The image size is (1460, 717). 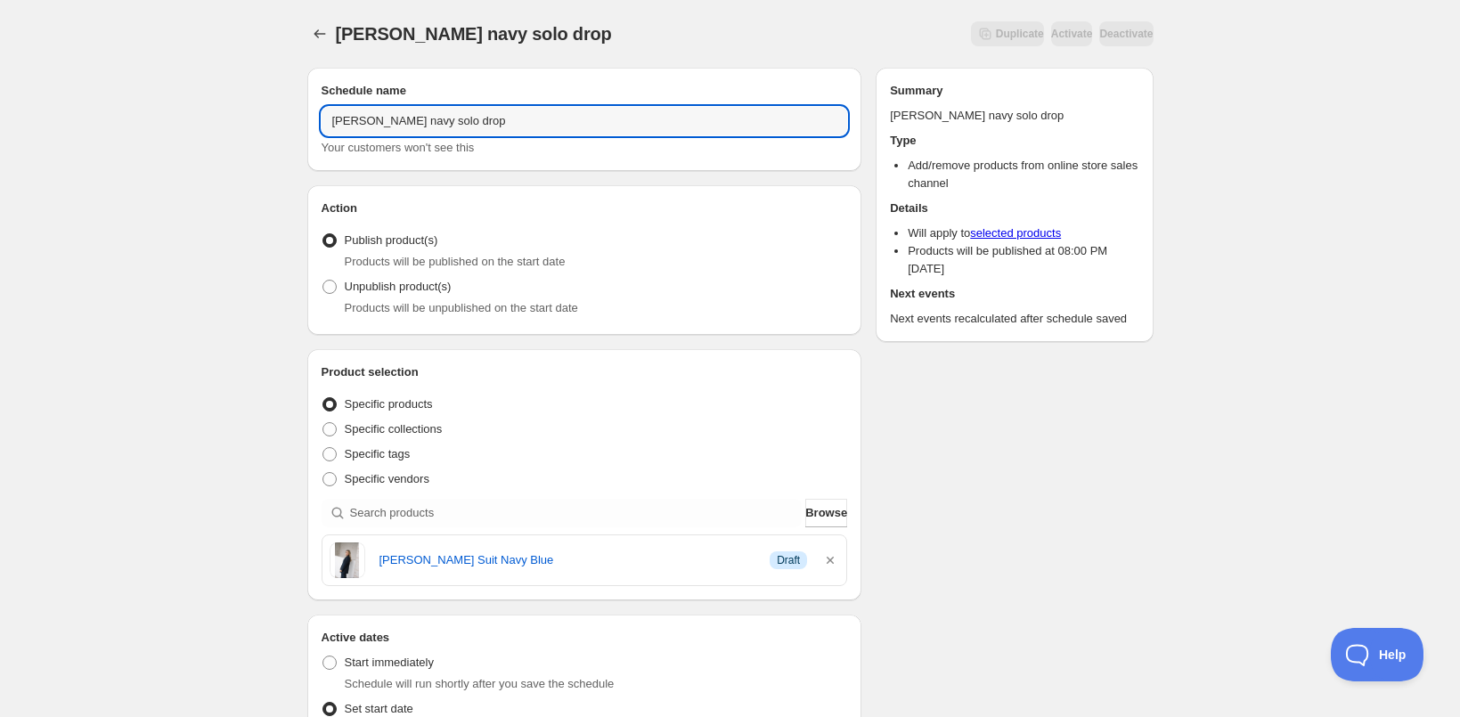 I want to click on span: Start immediately, so click(x=389, y=662).